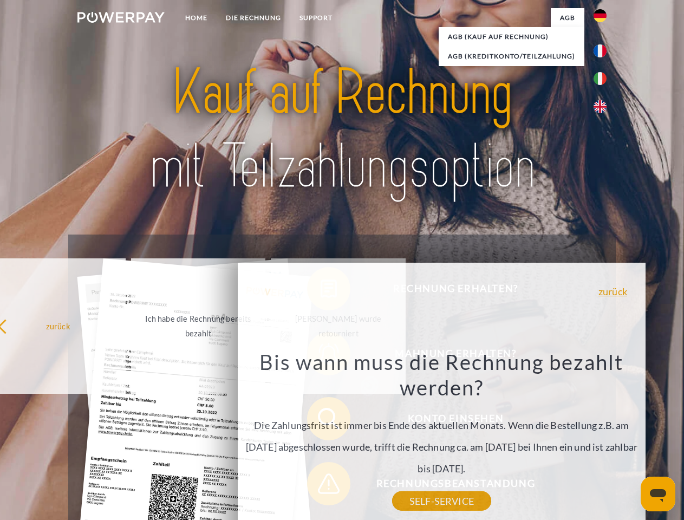  I want to click on a: agb, so click(568, 18).